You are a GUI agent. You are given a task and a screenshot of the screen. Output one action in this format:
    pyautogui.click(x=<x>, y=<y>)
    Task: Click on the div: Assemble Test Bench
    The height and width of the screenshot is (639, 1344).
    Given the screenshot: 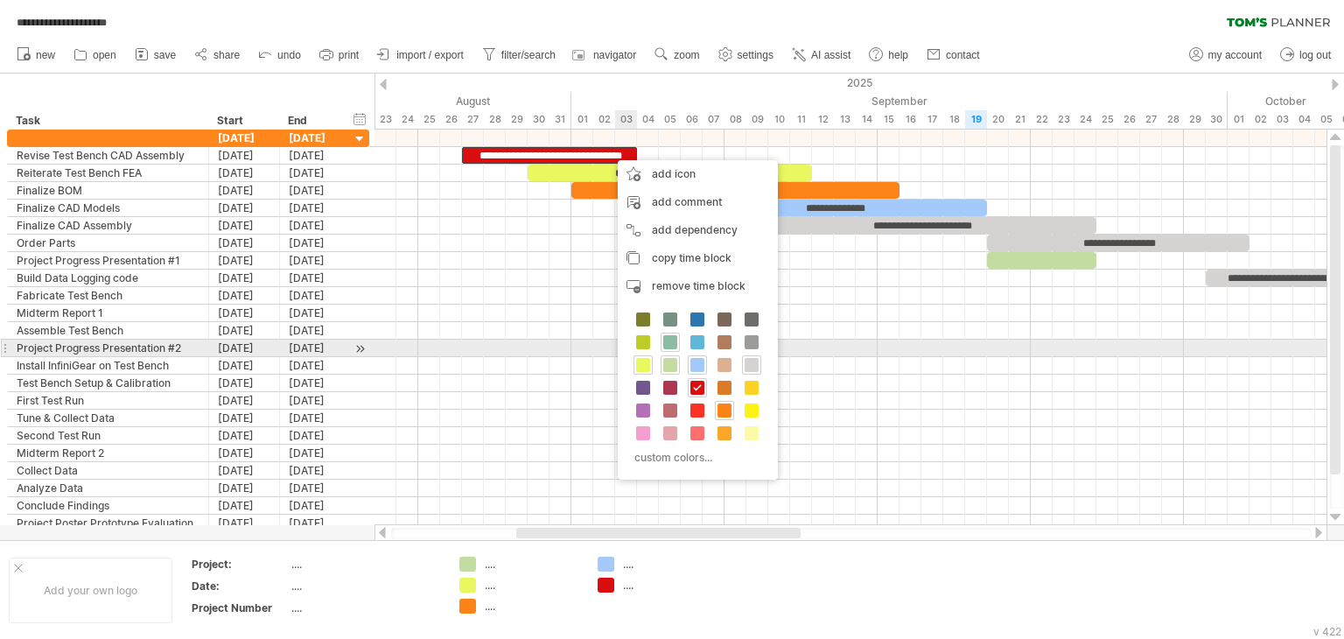 What is the action you would take?
    pyautogui.click(x=108, y=330)
    